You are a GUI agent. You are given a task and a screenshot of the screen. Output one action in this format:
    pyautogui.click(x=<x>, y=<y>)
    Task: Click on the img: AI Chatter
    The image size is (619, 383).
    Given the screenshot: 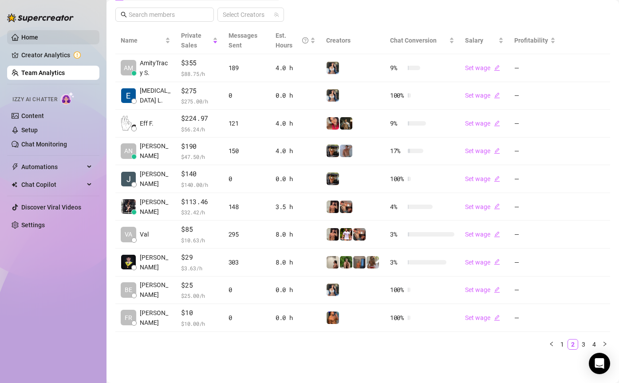 What is the action you would take?
    pyautogui.click(x=67, y=98)
    